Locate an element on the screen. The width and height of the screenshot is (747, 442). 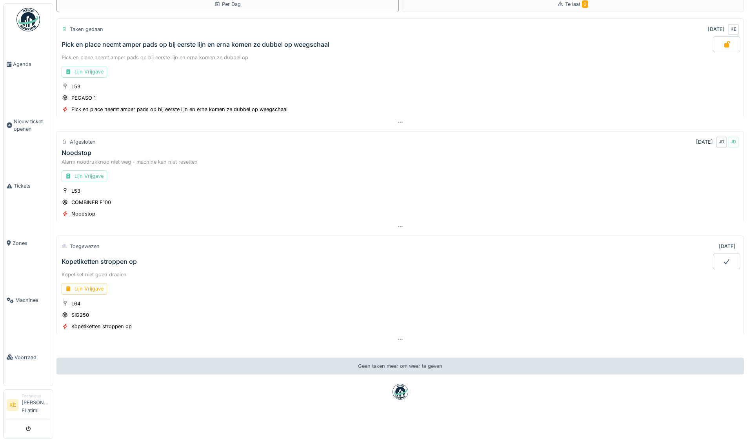
span: Zones is located at coordinates (31, 243).